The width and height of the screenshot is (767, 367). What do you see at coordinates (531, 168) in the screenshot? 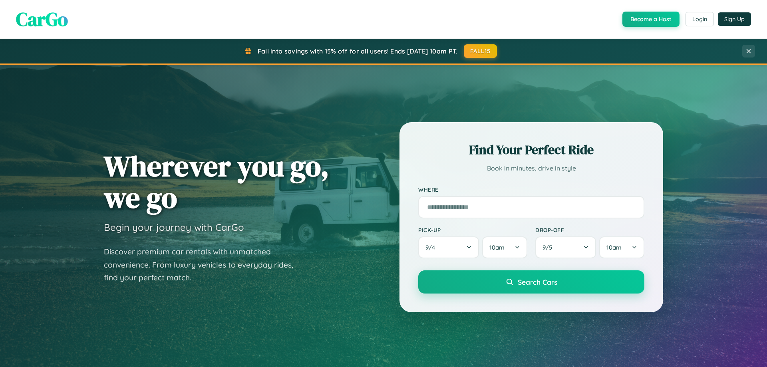
I see `p: Book in minutes, drive in style` at bounding box center [531, 168].